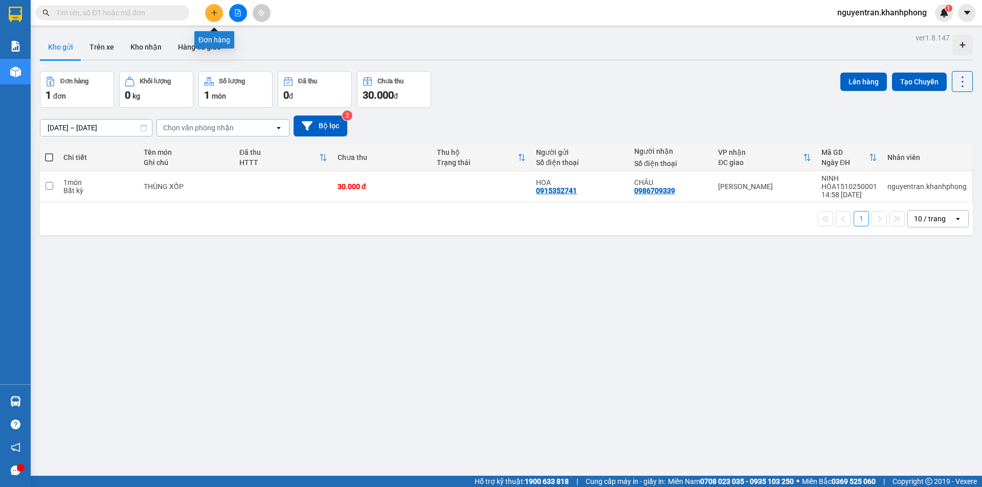  What do you see at coordinates (966, 13) in the screenshot?
I see `button: caret-down` at bounding box center [966, 13].